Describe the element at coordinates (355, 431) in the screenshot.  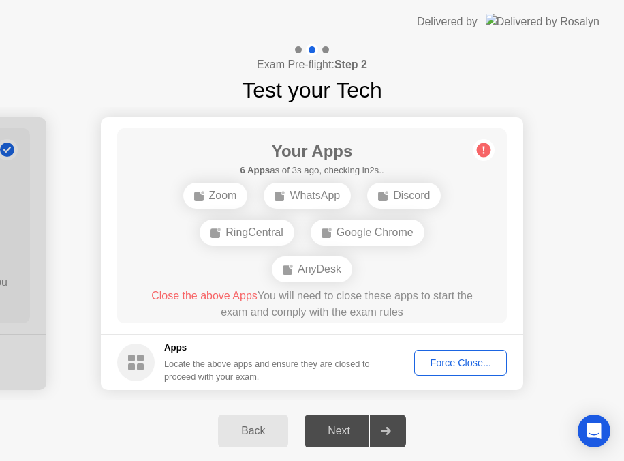
I see `button: Next` at that location.